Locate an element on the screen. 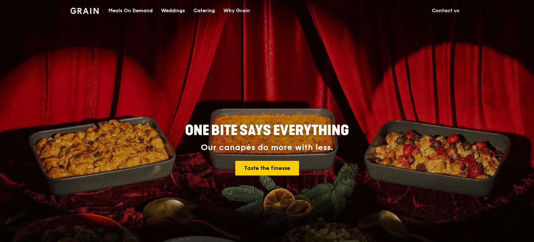 The width and height of the screenshot is (534, 242). div: Why Grain is located at coordinates (237, 11).